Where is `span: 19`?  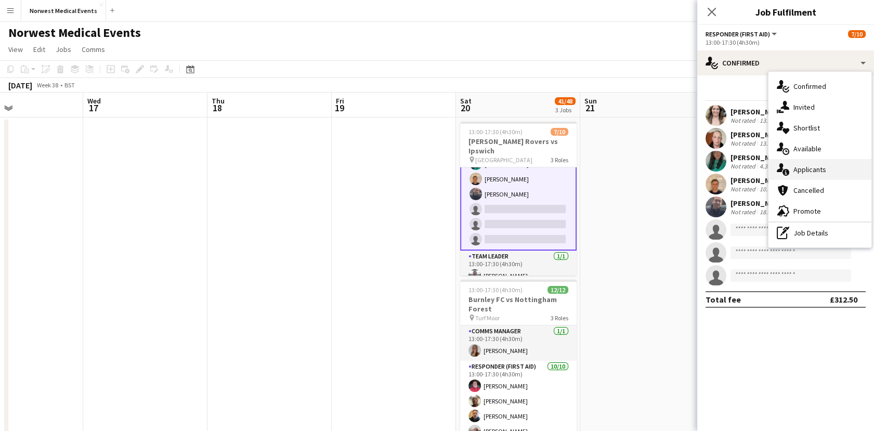
span: 19 is located at coordinates (339, 108).